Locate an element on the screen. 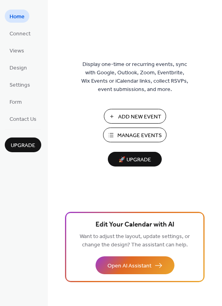 The image size is (222, 306). span: Contact Us is located at coordinates (23, 119).